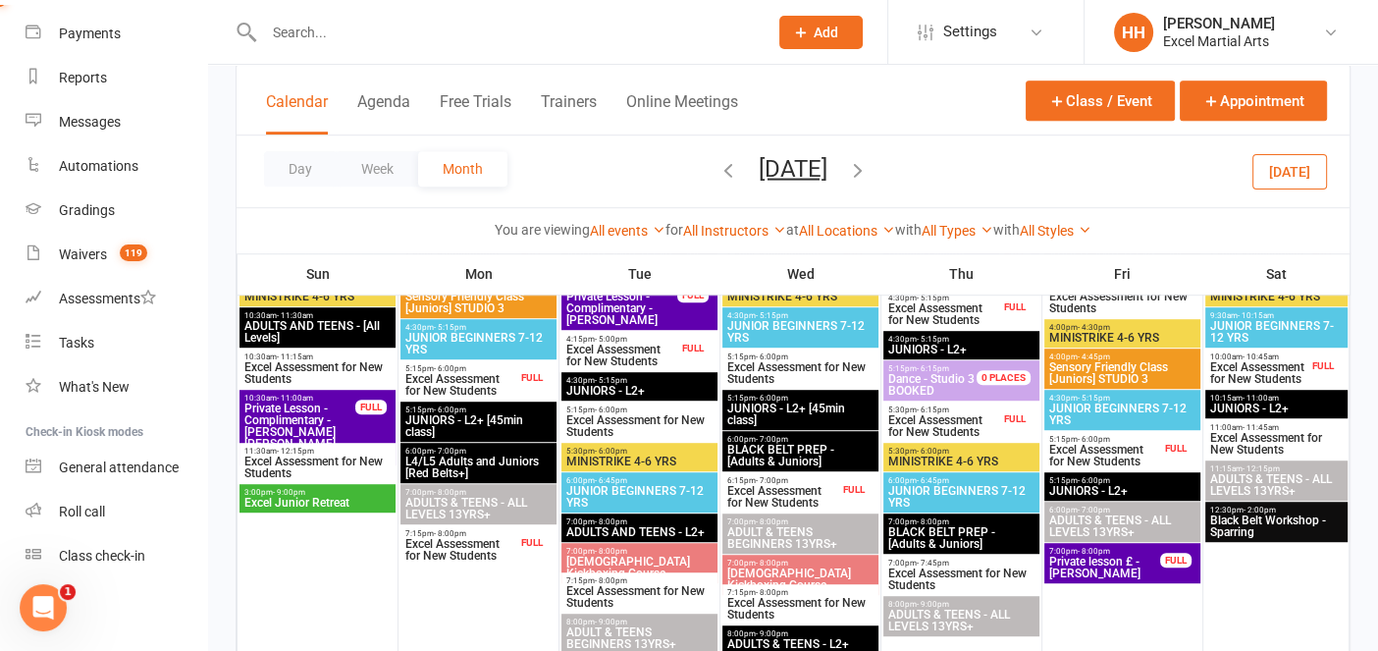  Describe the element at coordinates (479, 274) in the screenshot. I see `th: Mon` at that location.